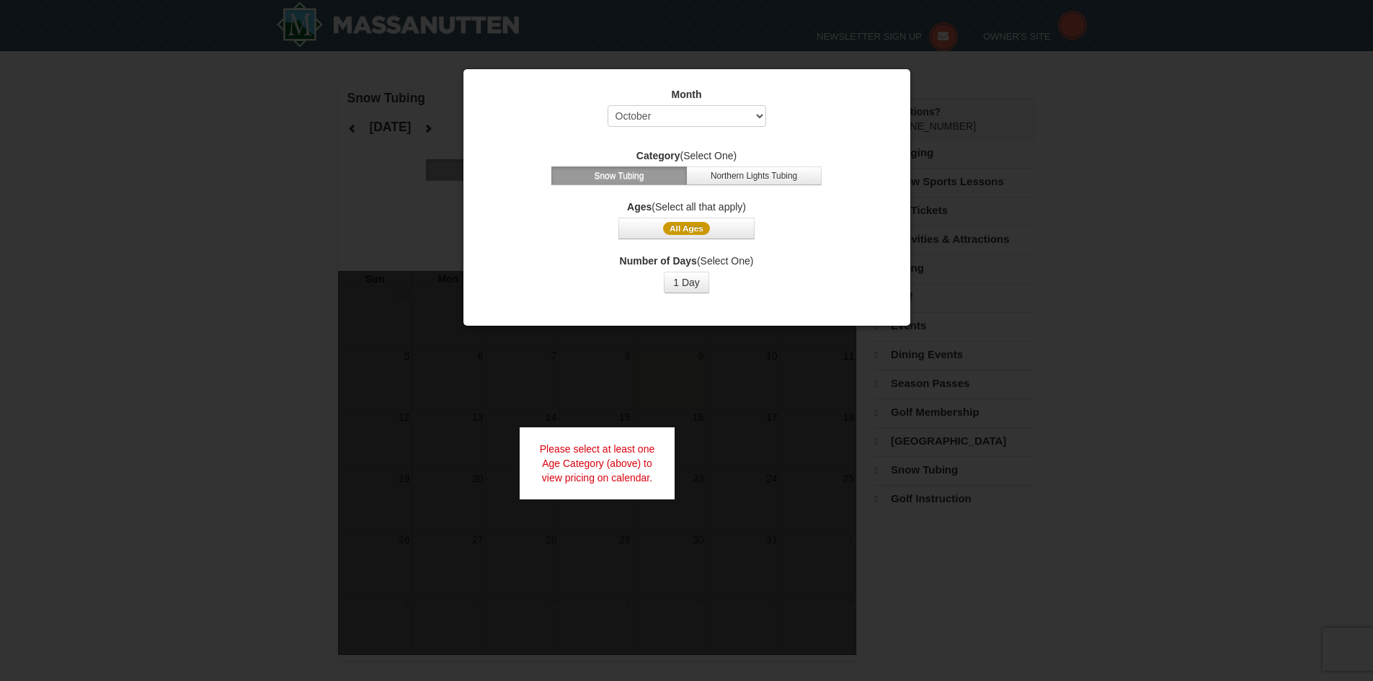 Image resolution: width=1373 pixels, height=681 pixels. Describe the element at coordinates (687, 94) in the screenshot. I see `strong: Month` at that location.